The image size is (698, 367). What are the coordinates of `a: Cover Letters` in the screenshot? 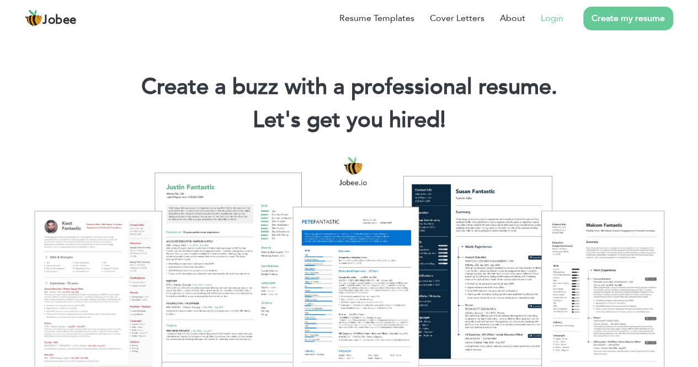 It's located at (457, 18).